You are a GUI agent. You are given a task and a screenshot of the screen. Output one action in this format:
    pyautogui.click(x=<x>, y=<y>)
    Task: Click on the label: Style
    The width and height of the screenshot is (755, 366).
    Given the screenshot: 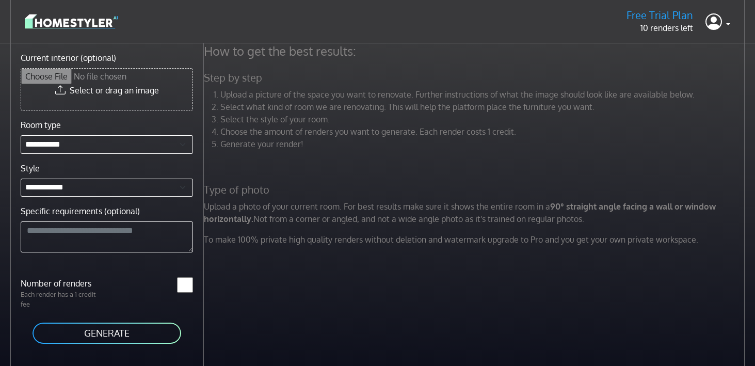 What is the action you would take?
    pyautogui.click(x=30, y=168)
    